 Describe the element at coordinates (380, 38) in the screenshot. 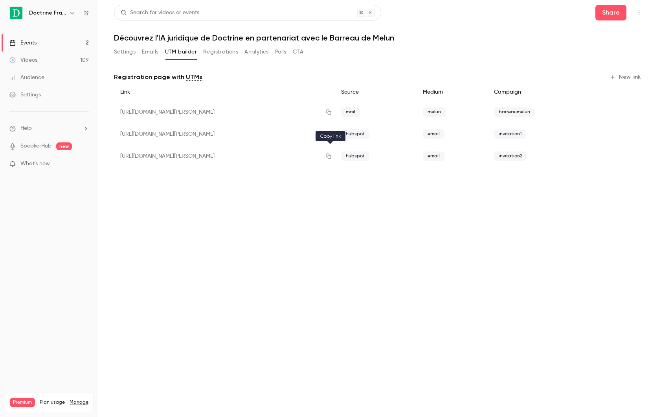

I see `h1: Découvrez l'IA juridique de Doctrine en partenariat avec le Barreau de Melun` at that location.